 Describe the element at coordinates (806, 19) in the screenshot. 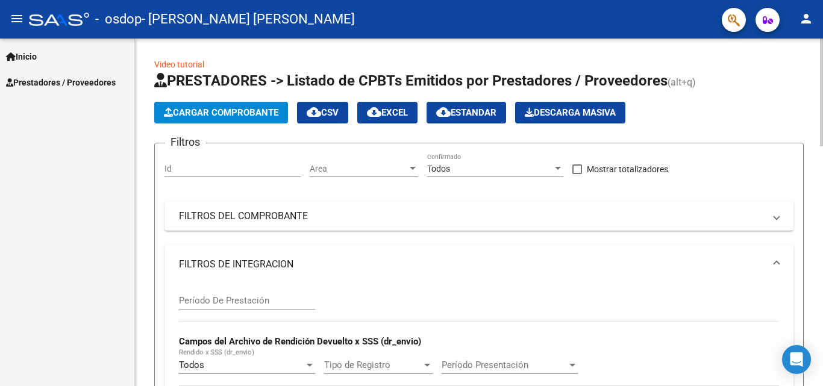

I see `mat-icon: person` at that location.